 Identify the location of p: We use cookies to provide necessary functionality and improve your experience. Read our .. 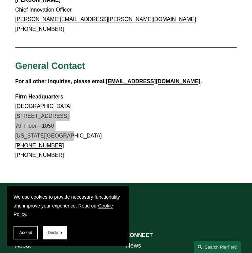
(68, 205).